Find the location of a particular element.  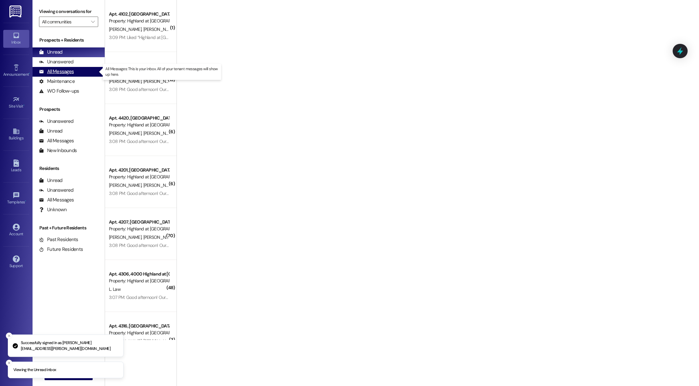

div: Residents is located at coordinates (69, 168).